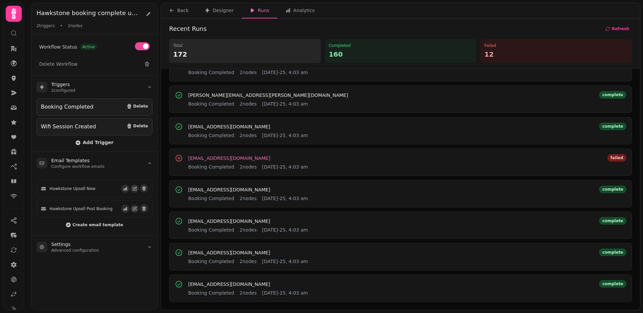  What do you see at coordinates (620, 29) in the screenshot?
I see `span: Refresh` at bounding box center [620, 29].